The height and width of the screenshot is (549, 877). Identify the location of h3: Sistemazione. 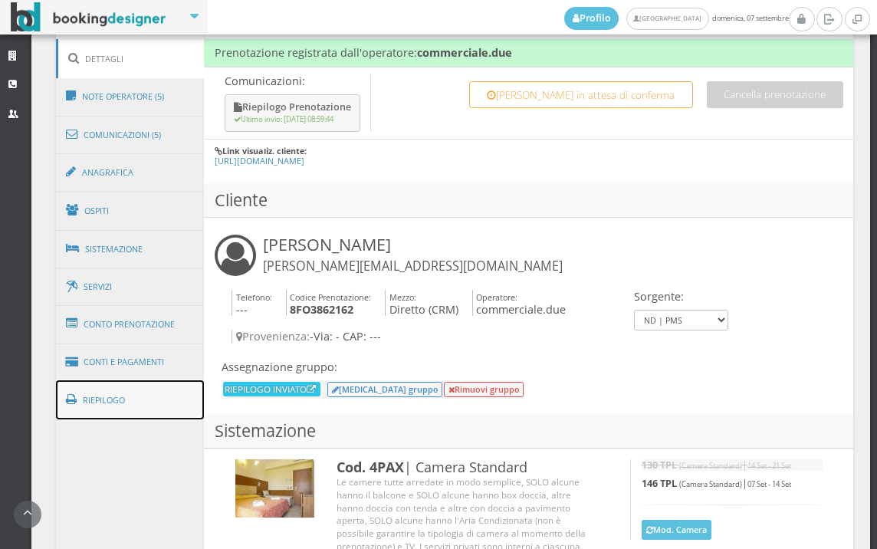
(528, 431).